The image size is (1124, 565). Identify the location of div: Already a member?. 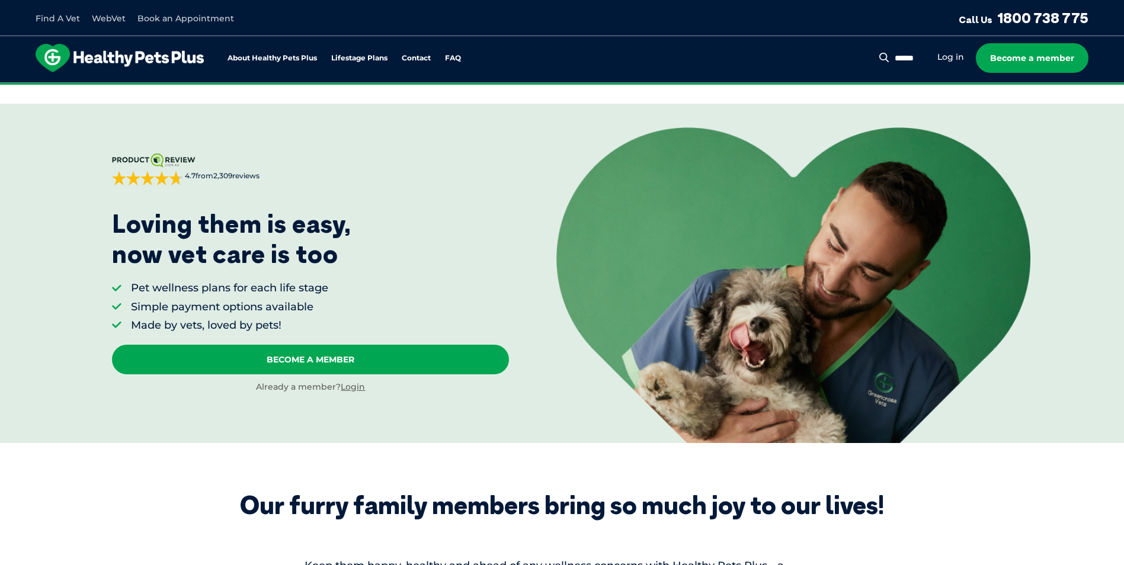
(310, 387).